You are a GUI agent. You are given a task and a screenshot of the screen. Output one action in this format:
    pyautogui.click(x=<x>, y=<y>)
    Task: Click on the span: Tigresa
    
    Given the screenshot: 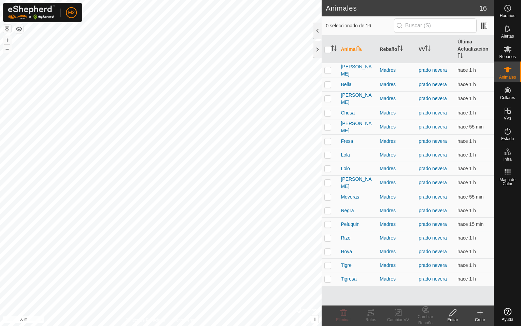 What is the action you would take?
    pyautogui.click(x=349, y=279)
    